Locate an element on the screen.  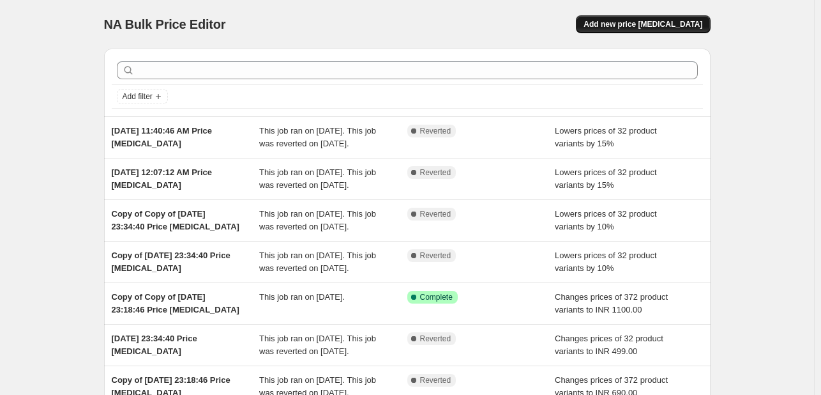
span: Changes prices of 372 product variants to INR 1100.00 is located at coordinates (611, 303).